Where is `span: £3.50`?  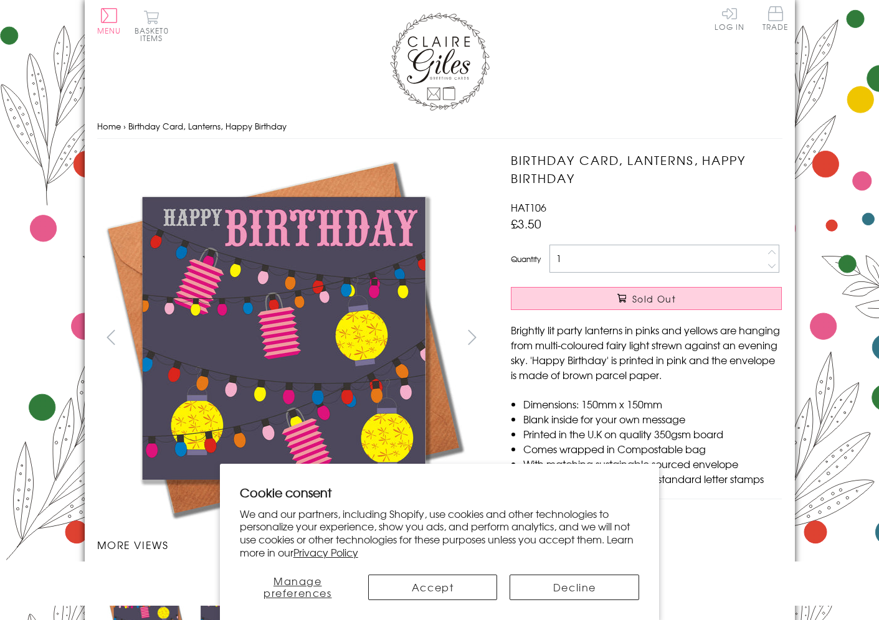
span: £3.50 is located at coordinates (526, 224).